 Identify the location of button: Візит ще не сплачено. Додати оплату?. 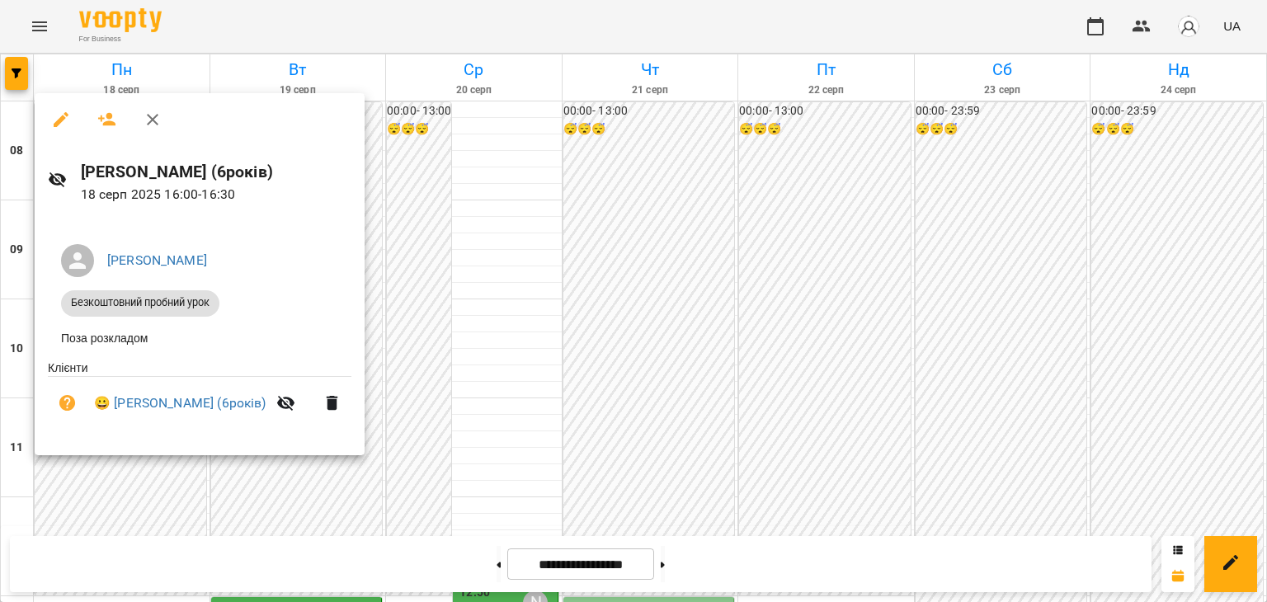
(68, 403).